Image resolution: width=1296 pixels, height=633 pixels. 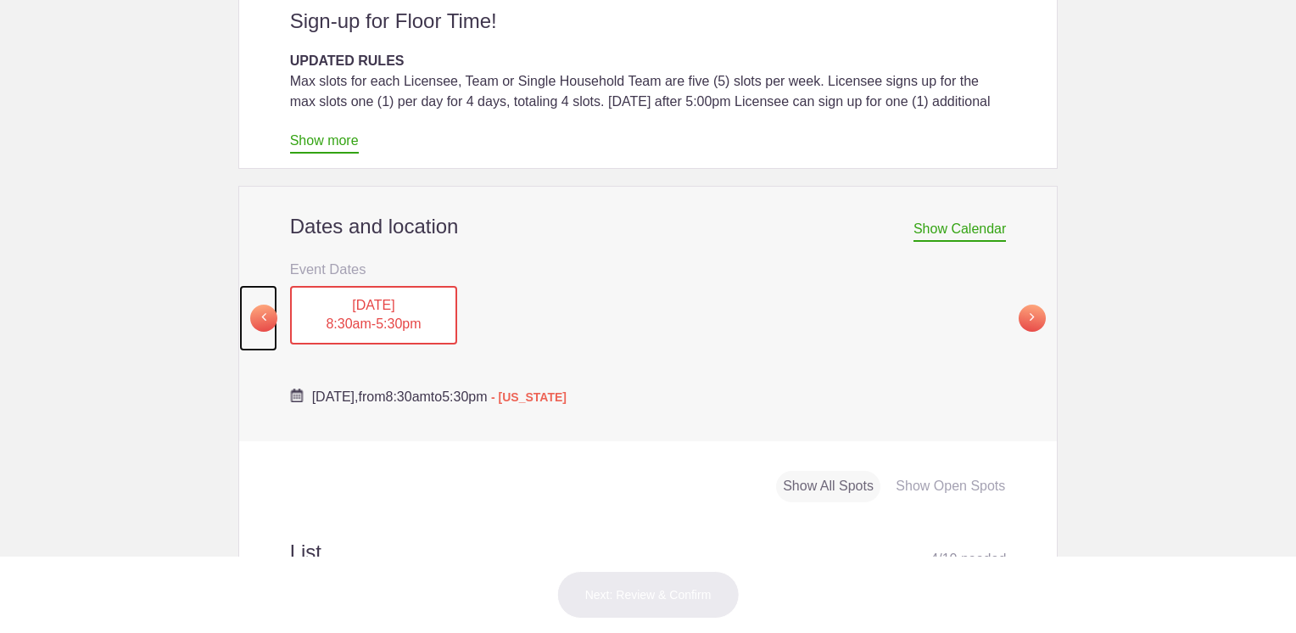 I want to click on span: from to, so click(x=439, y=396).